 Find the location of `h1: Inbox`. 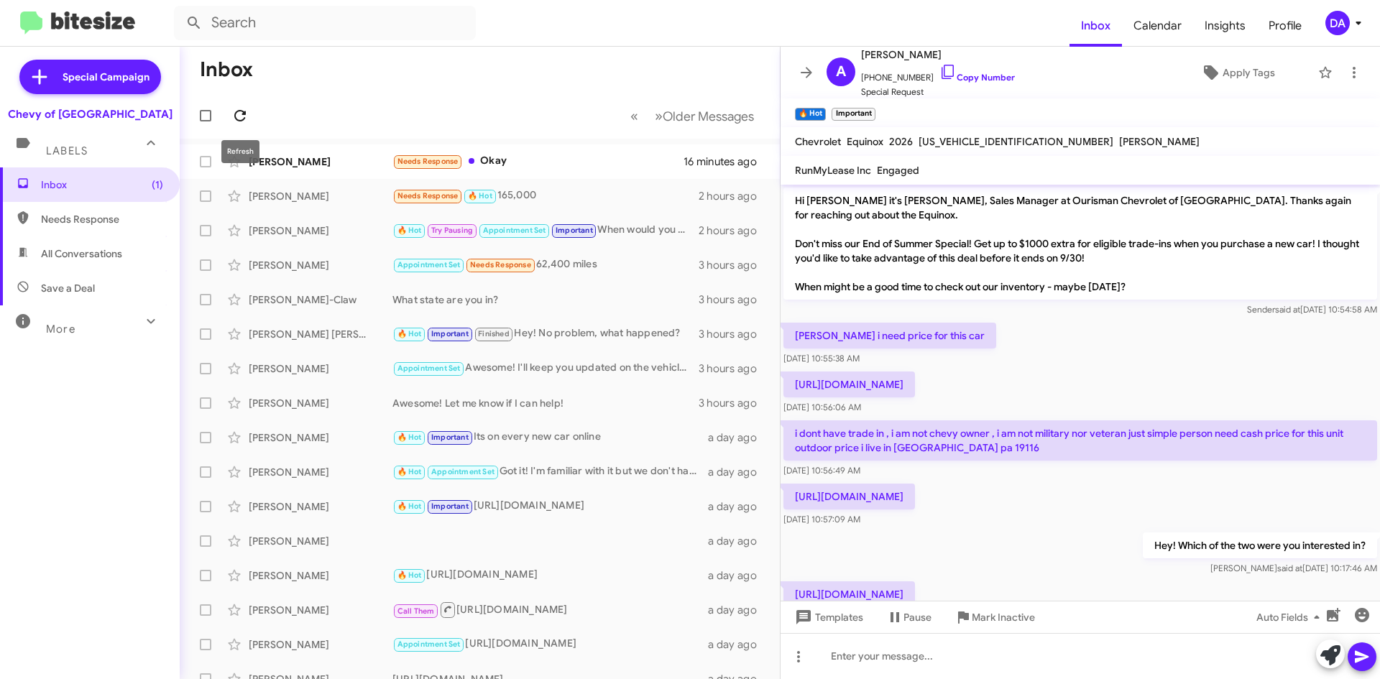

h1: Inbox is located at coordinates (226, 70).